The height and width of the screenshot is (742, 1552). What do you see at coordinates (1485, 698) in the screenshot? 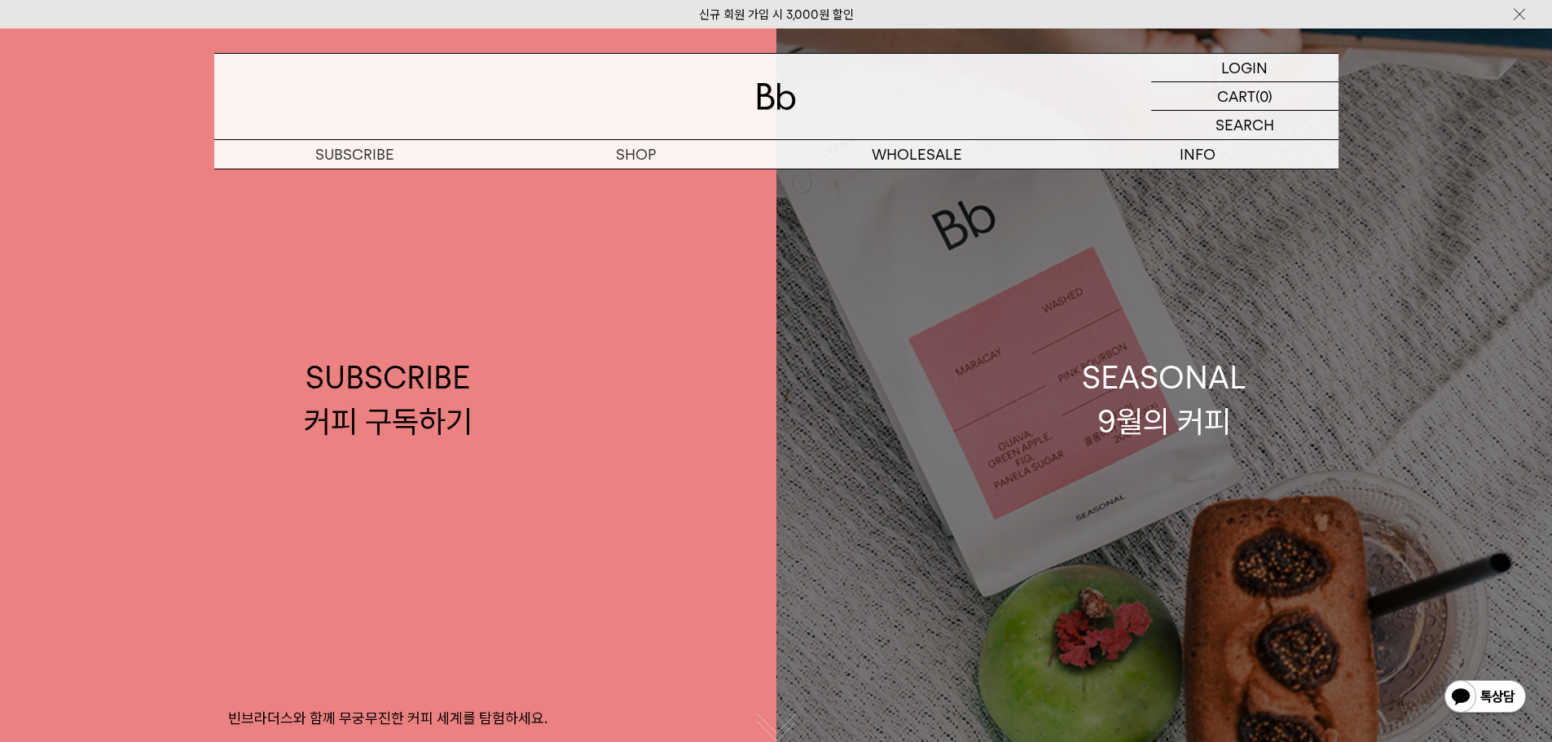
I see `img: 카카오톡 채널 1:1 채팅 버튼` at bounding box center [1485, 698].